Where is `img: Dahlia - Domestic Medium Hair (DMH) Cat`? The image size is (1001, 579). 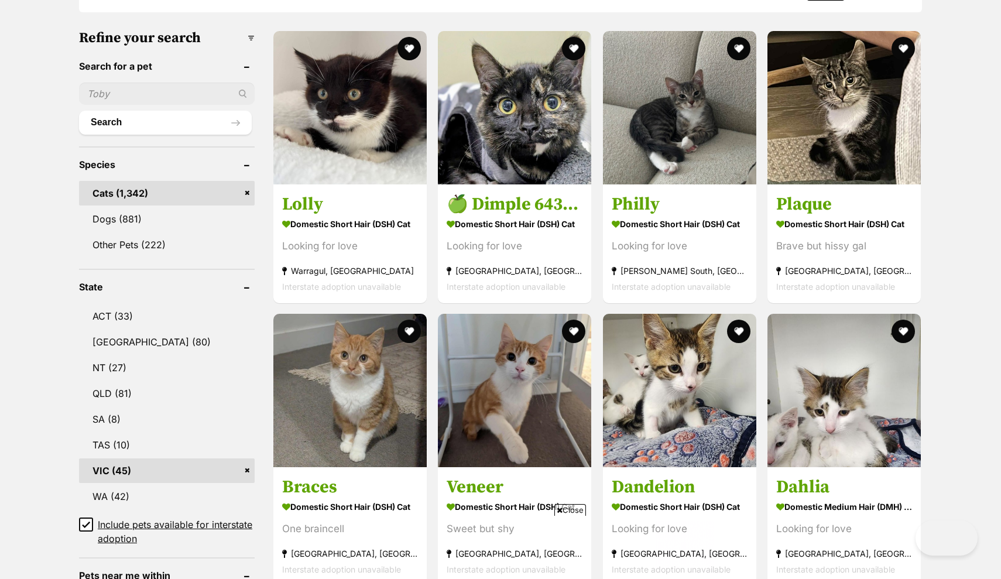 img: Dahlia - Domestic Medium Hair (DMH) Cat is located at coordinates (844, 390).